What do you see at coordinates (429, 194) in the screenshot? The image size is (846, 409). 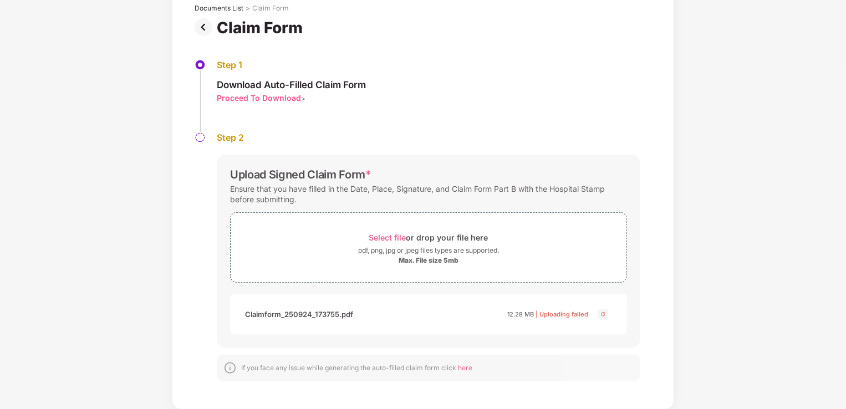 I see `div: Ensure that you have filled in the Date, Place, Signature, and Claim Form Part B with the Hospita...` at bounding box center [429, 194].